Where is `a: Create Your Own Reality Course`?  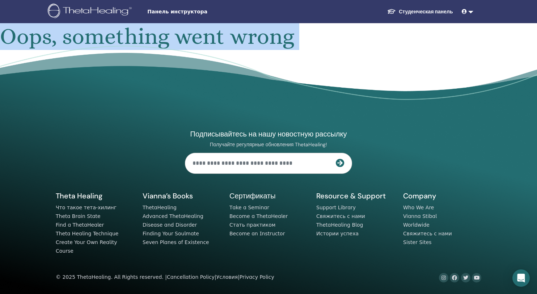 a: Create Your Own Reality Course is located at coordinates (86, 246).